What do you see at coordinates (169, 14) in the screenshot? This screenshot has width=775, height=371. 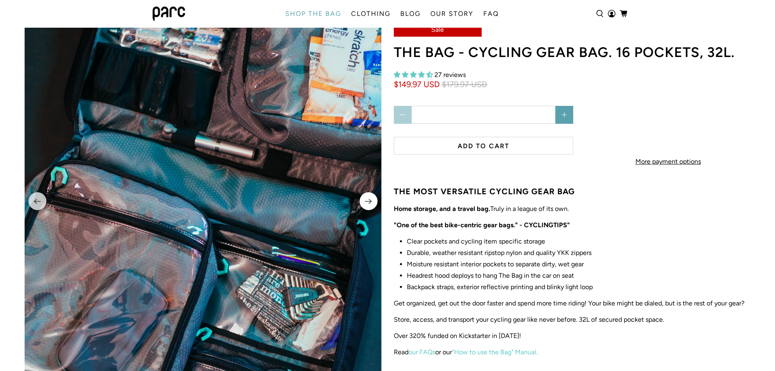 I see `img: parc bag logo` at bounding box center [169, 14].